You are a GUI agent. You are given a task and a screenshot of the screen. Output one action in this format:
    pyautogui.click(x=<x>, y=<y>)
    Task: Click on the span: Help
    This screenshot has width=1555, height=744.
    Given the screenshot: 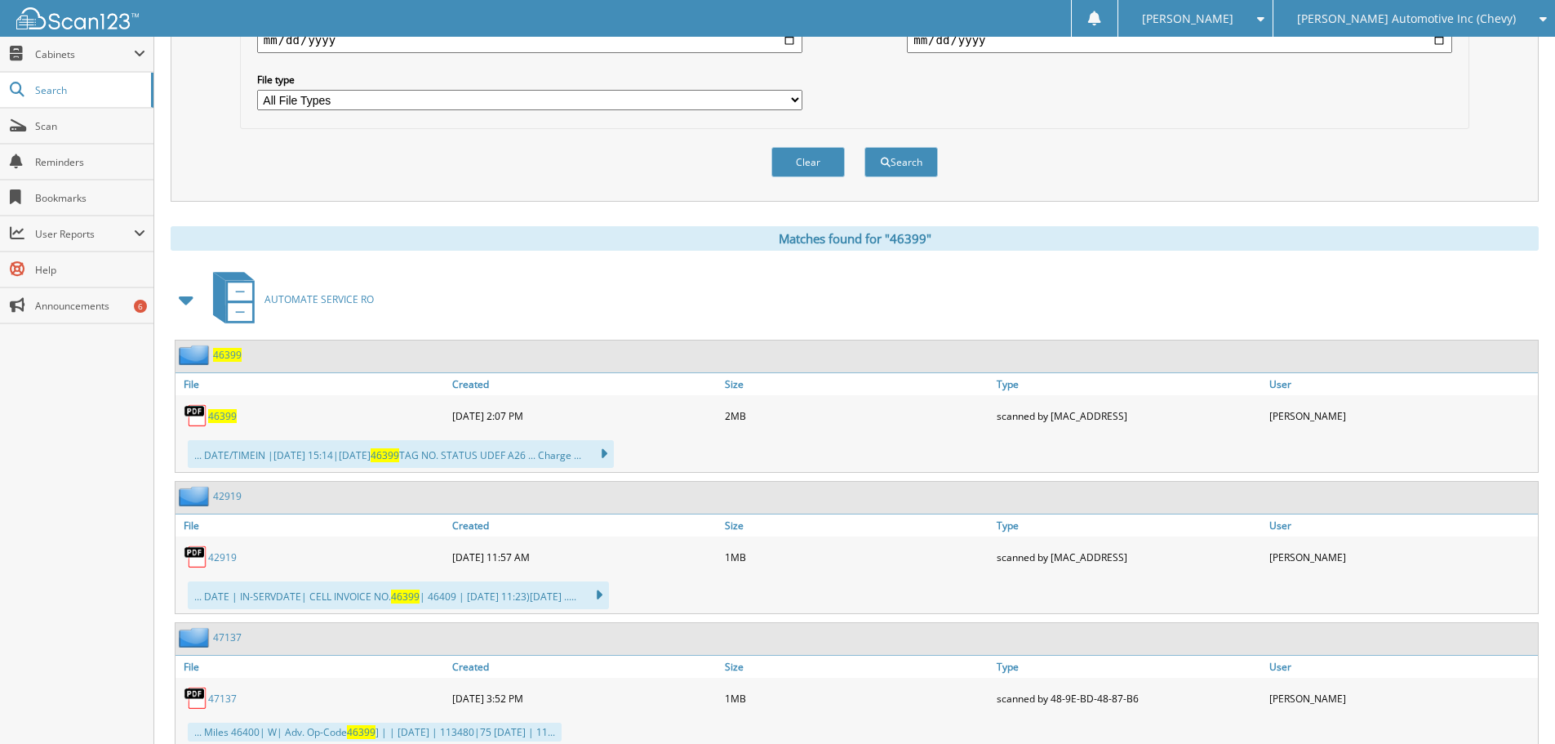 What is the action you would take?
    pyautogui.click(x=90, y=269)
    